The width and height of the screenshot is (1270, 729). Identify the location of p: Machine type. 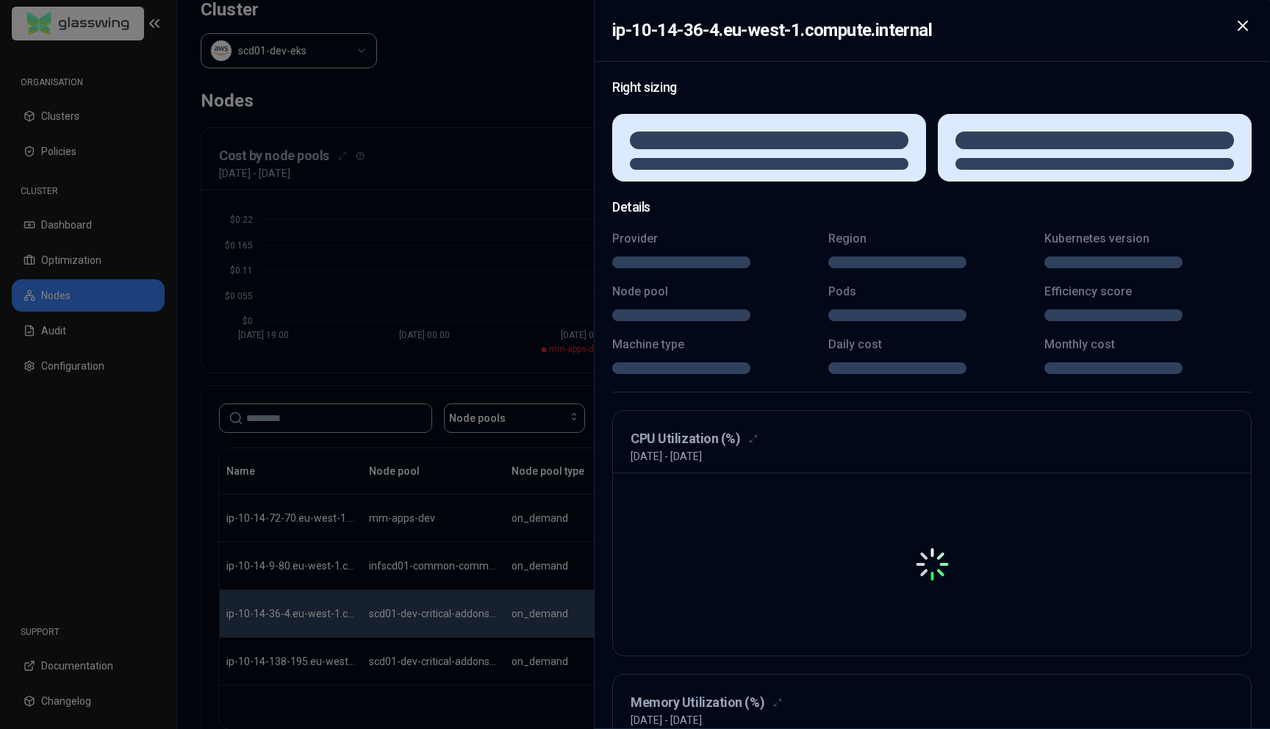
(716, 345).